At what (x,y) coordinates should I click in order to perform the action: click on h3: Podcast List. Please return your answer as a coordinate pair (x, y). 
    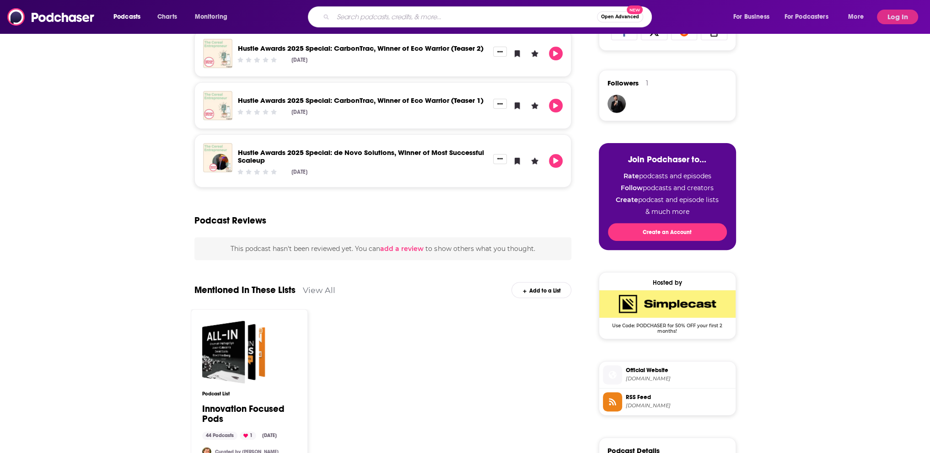
    Looking at the image, I should click on (249, 394).